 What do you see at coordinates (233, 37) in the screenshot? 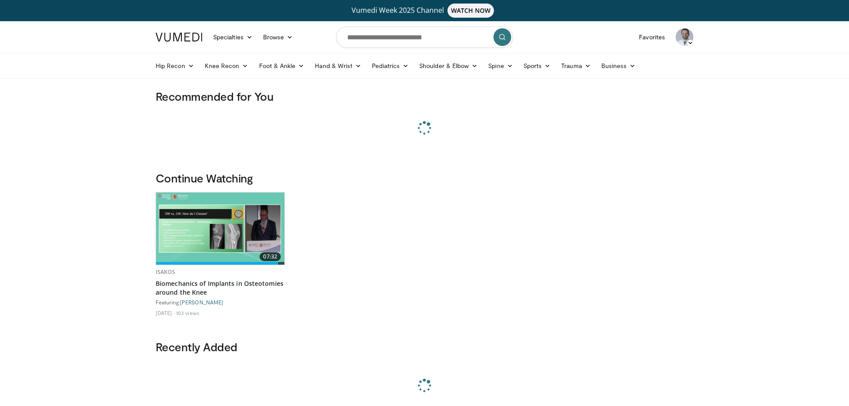
I see `a: Specialties` at bounding box center [233, 37].